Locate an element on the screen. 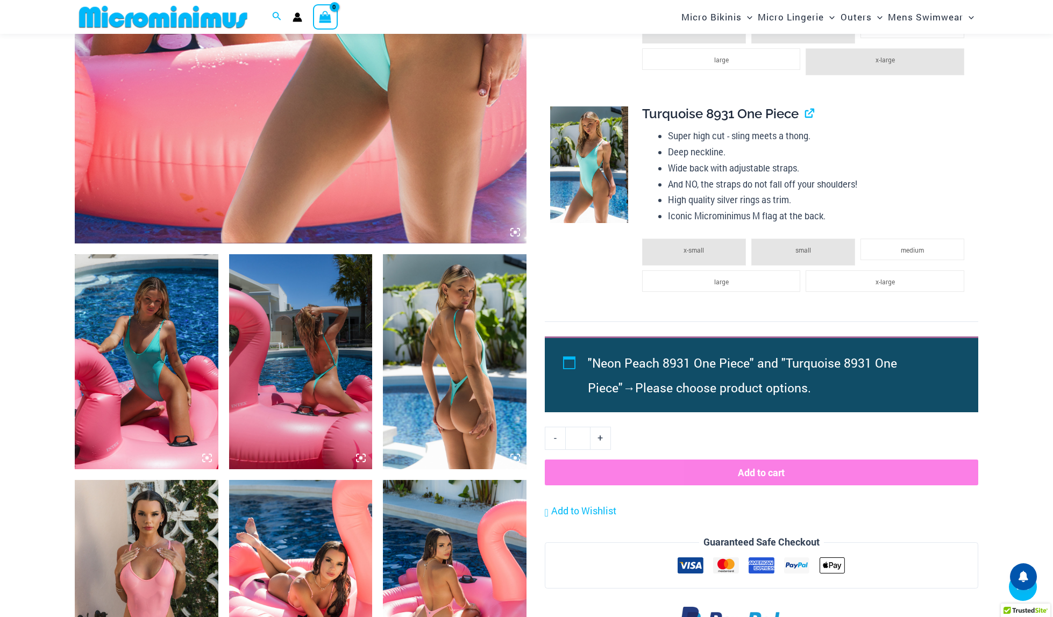 The height and width of the screenshot is (617, 1053). a: Micro BikinisMenu ToggleMenu Toggle is located at coordinates (717, 17).